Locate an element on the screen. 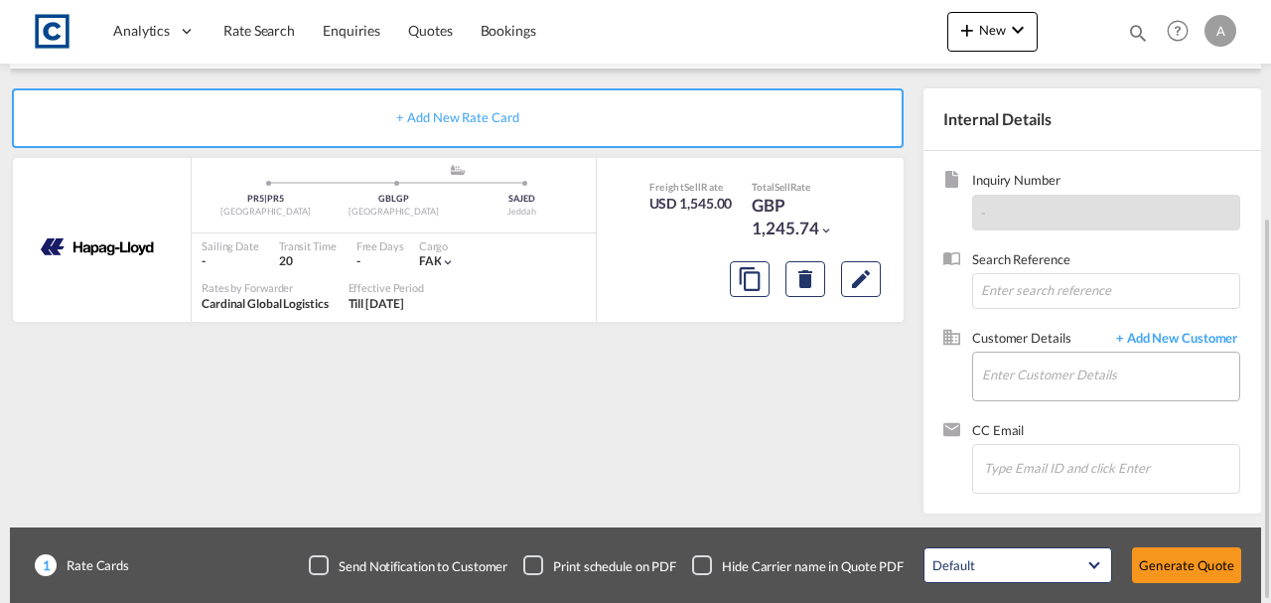 This screenshot has height=603, width=1271. button: Edit is located at coordinates (861, 279).